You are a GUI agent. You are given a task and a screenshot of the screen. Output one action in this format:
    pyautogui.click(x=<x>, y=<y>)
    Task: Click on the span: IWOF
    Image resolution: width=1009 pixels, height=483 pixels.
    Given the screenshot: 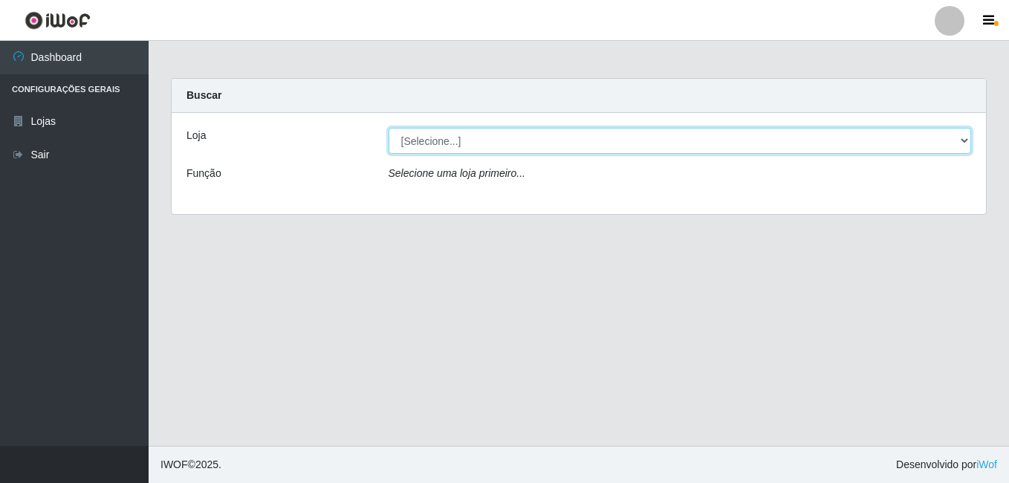 What is the action you would take?
    pyautogui.click(x=174, y=464)
    